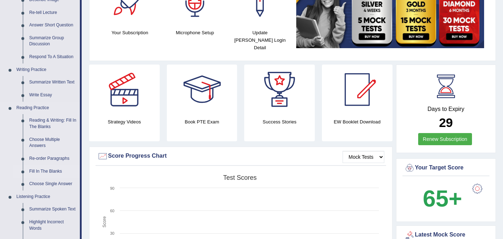  What do you see at coordinates (53, 123) in the screenshot?
I see `a: Reading & Writing: Fill In The Blanks` at bounding box center [53, 123].